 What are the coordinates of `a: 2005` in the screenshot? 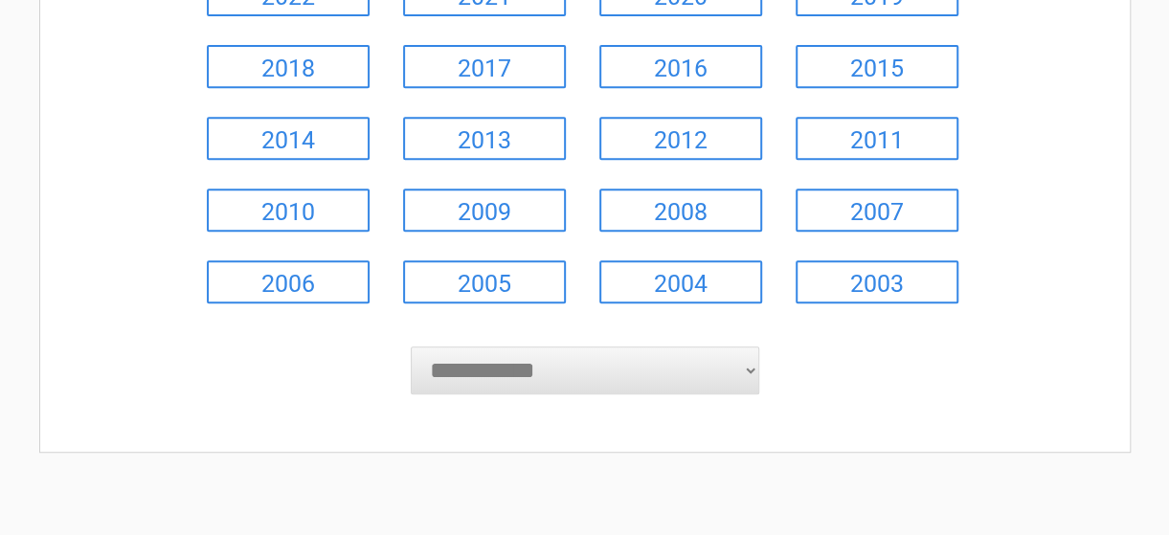 It's located at (485, 282).